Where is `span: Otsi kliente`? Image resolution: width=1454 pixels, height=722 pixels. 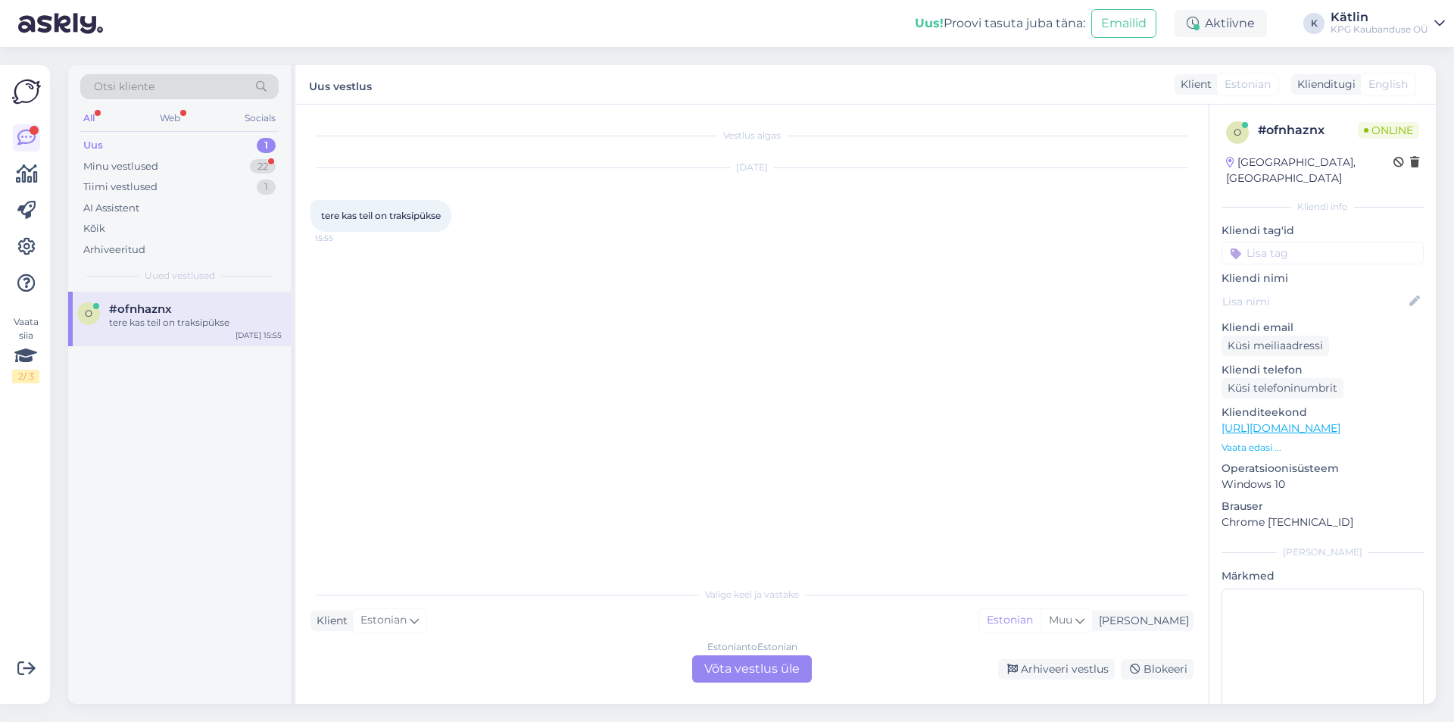 span: Otsi kliente is located at coordinates (124, 86).